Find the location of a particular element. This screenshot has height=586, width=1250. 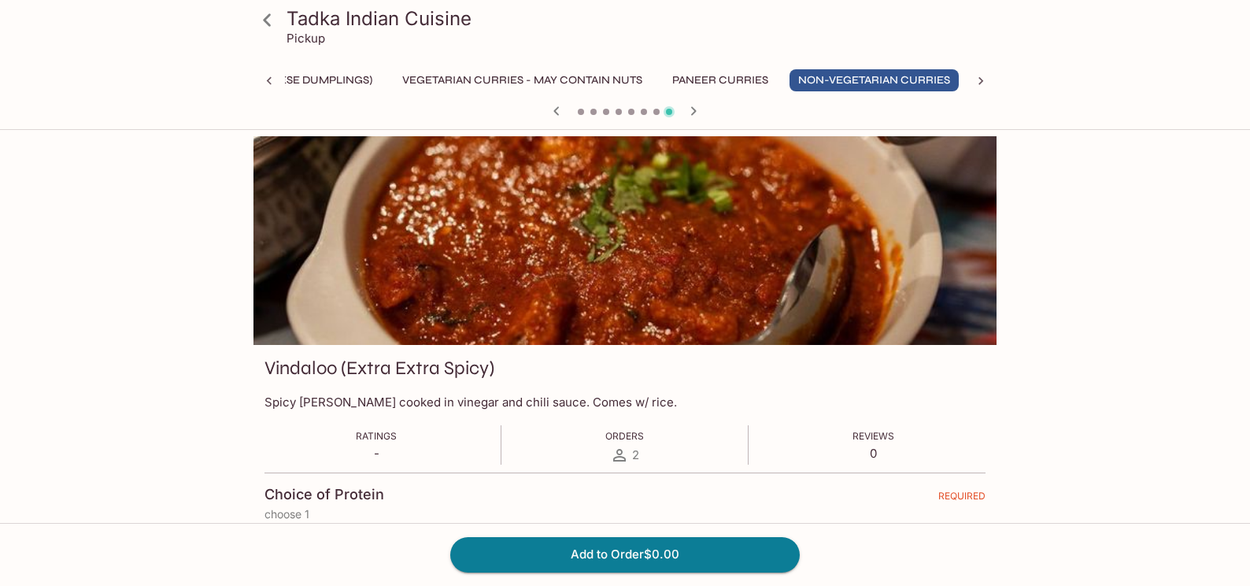

span: REQUIRED is located at coordinates (962, 498).